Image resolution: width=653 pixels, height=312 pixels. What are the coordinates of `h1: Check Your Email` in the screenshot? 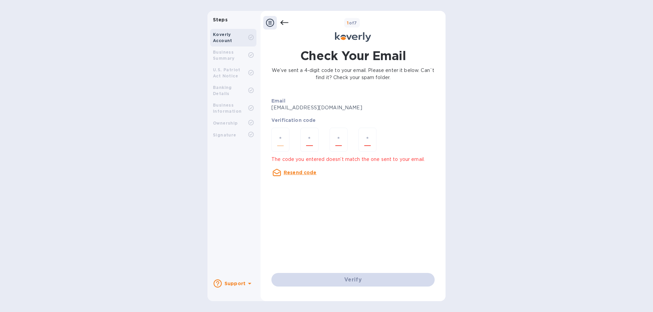 It's located at (353, 56).